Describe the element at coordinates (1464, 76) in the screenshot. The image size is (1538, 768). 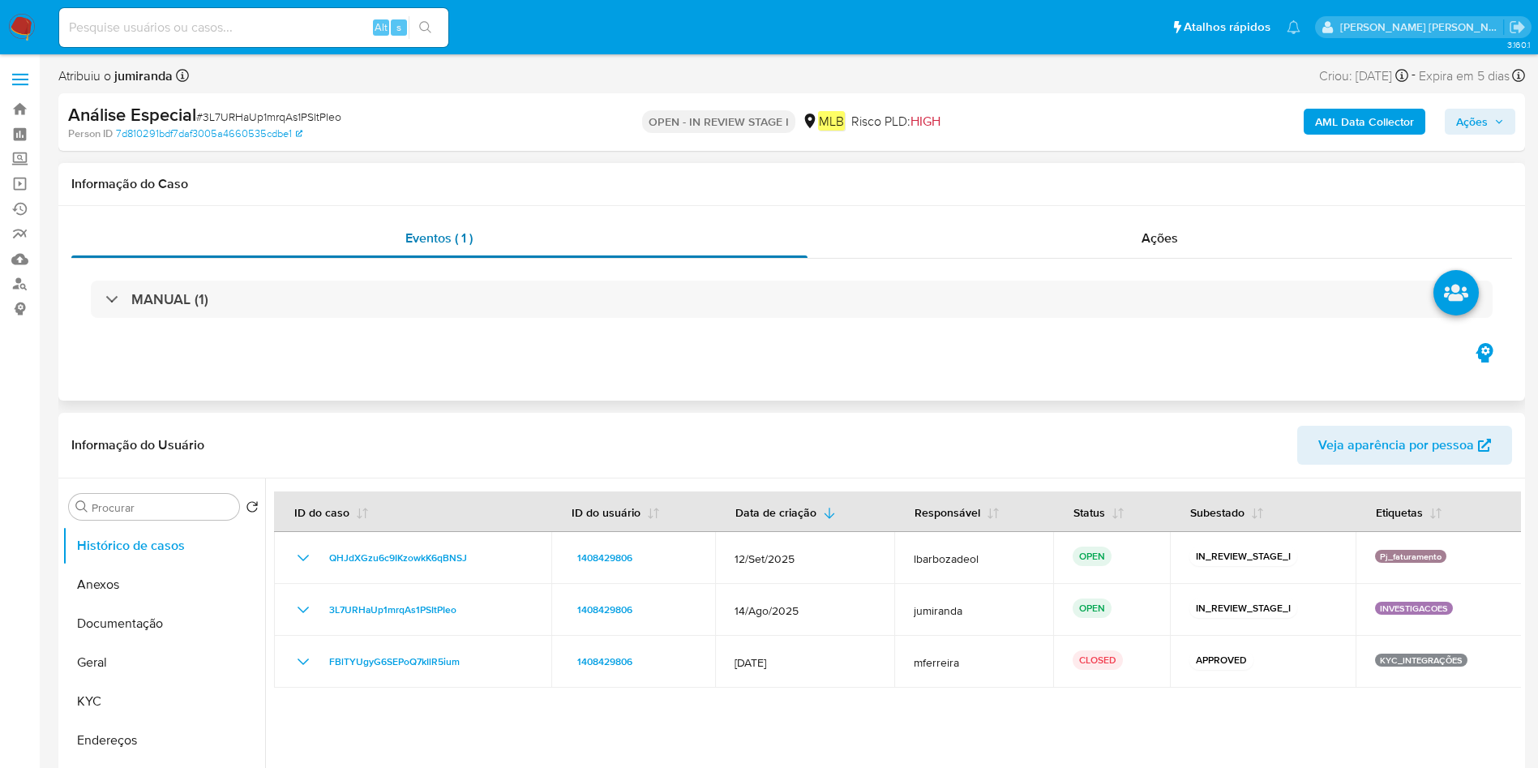
I see `span: Expira em 5 dias` at that location.